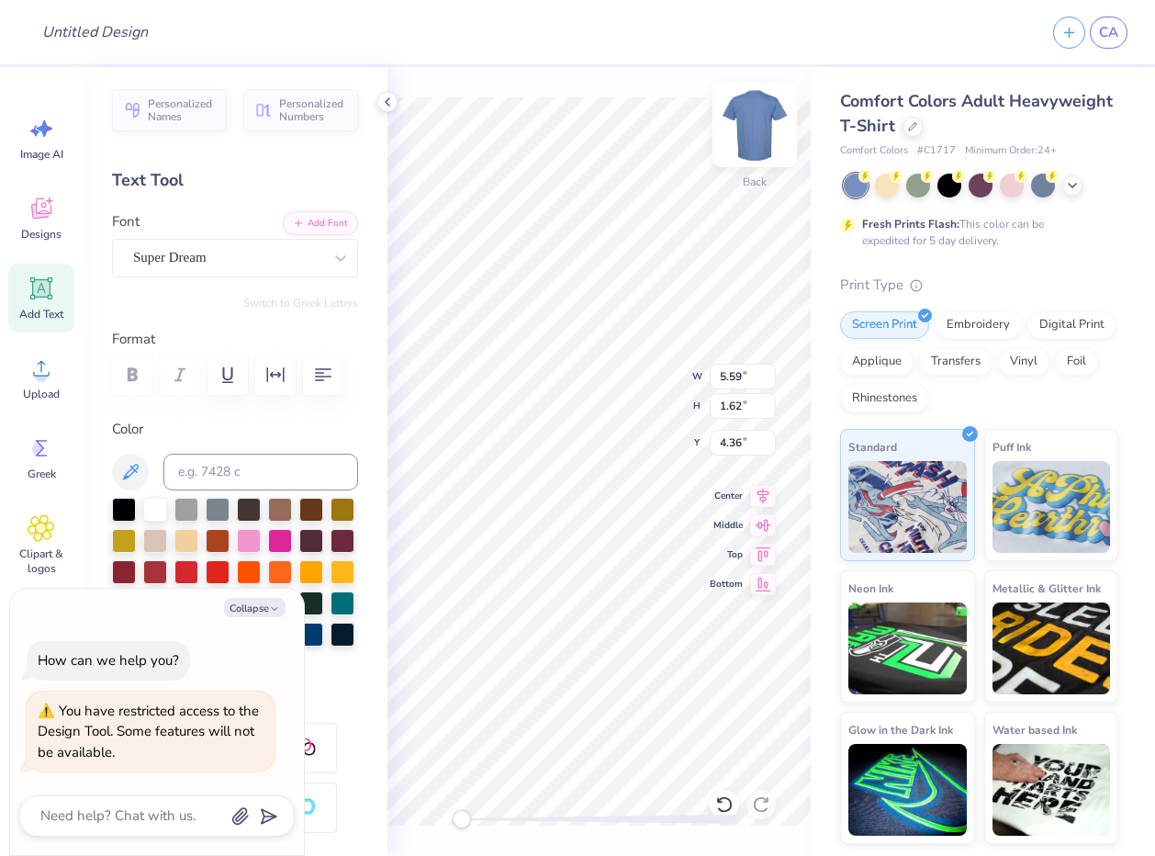 This screenshot has height=856, width=1155. What do you see at coordinates (1051, 789) in the screenshot?
I see `img: Water based Ink` at bounding box center [1051, 789].